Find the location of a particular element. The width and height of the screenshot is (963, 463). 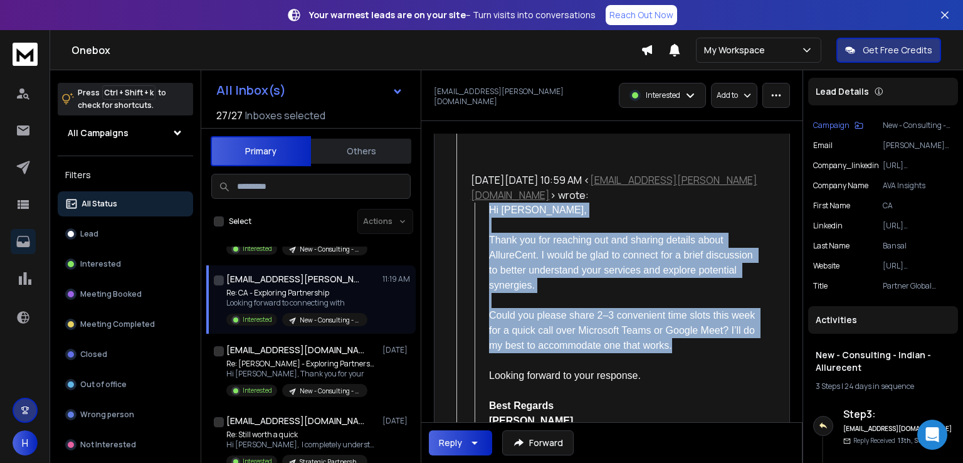

button: Reply is located at coordinates (460, 443).